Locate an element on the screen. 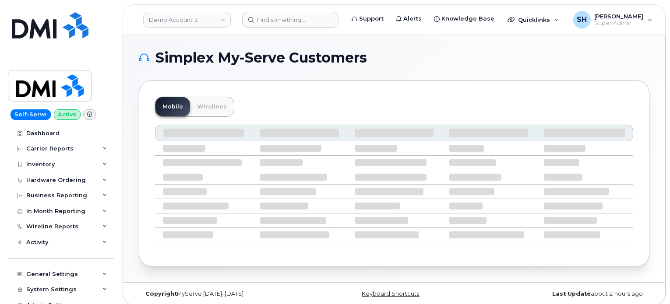 Image resolution: width=670 pixels, height=304 pixels. div: about 2 hours ago is located at coordinates (564, 294).